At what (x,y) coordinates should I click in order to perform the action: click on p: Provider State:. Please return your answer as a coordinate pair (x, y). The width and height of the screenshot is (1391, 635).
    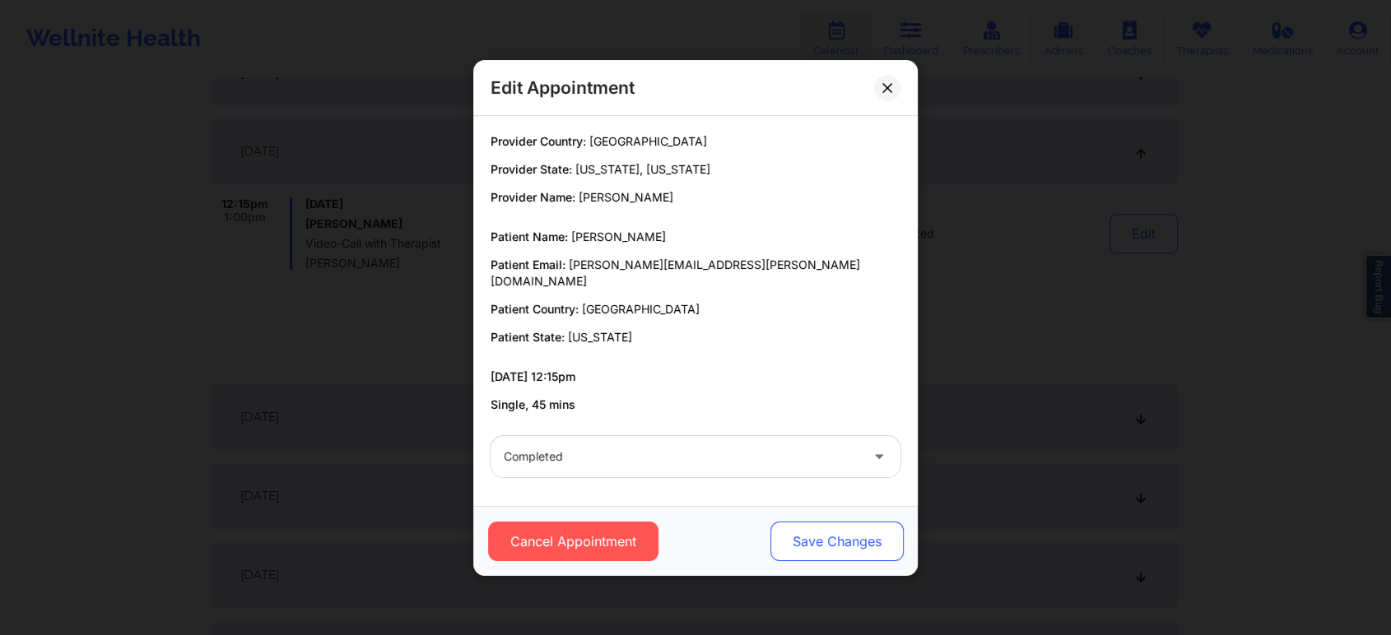
    Looking at the image, I should click on (695, 170).